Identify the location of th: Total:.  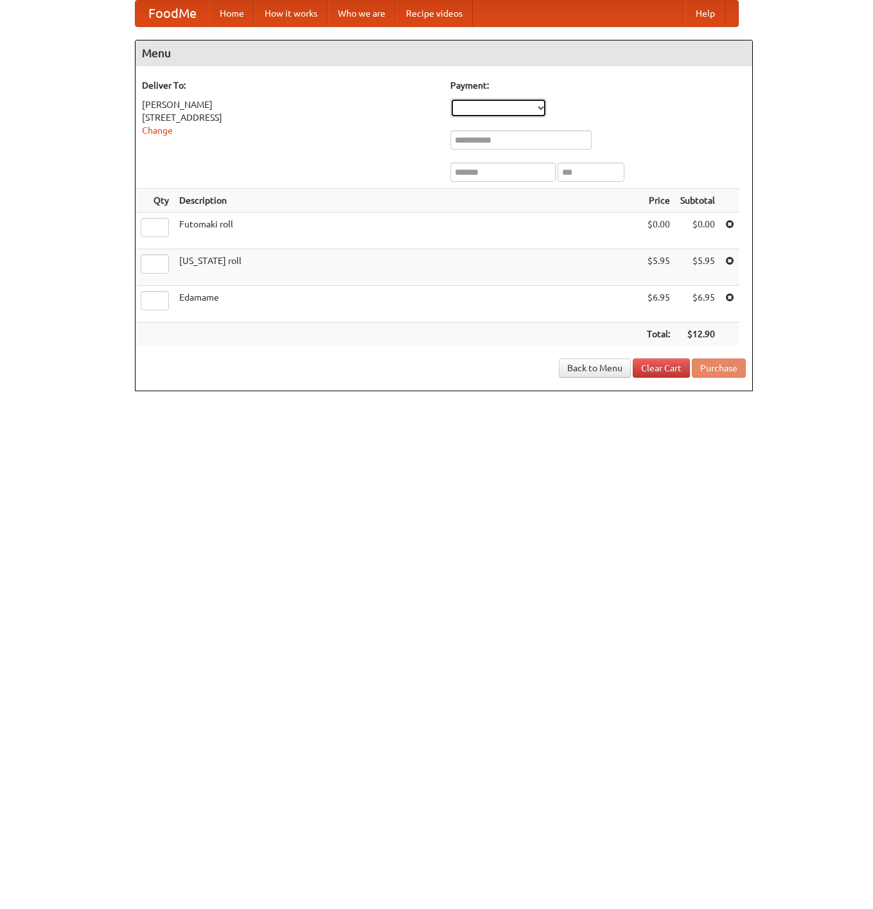
(658, 334).